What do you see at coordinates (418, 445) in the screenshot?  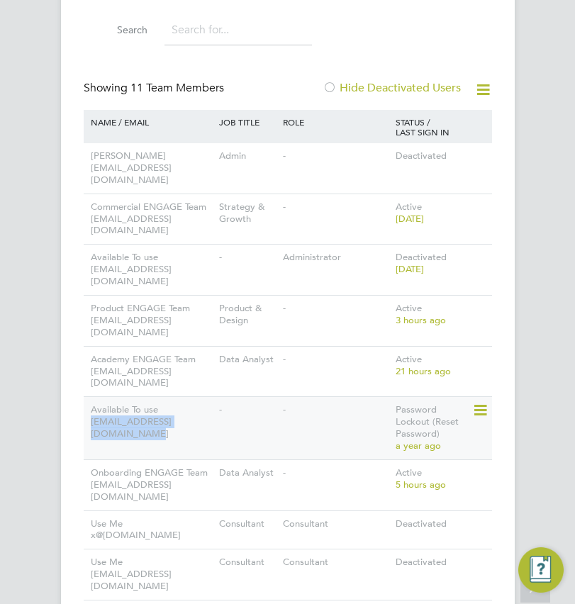 I see `span: a year ago` at bounding box center [418, 445].